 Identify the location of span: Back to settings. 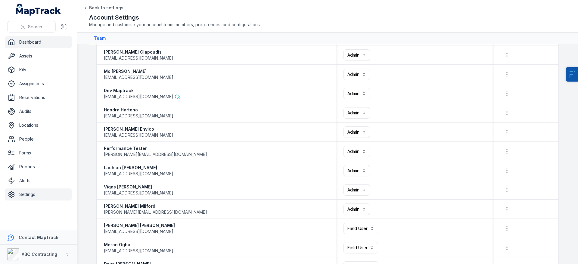
(106, 8).